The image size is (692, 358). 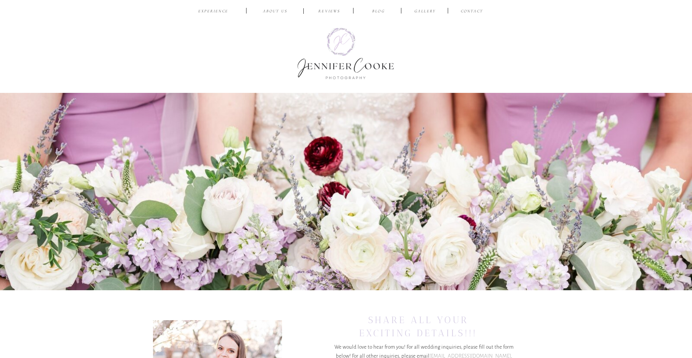 What do you see at coordinates (213, 12) in the screenshot?
I see `a: EXPERIENCE` at bounding box center [213, 12].